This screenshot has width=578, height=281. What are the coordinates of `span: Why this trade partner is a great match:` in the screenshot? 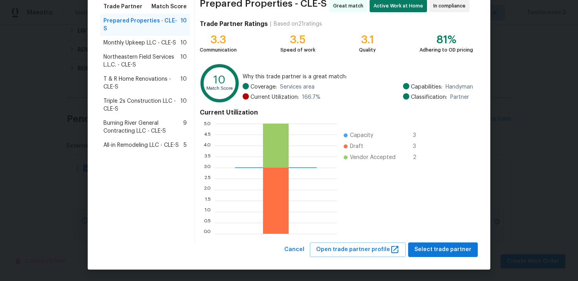 It's located at (358, 77).